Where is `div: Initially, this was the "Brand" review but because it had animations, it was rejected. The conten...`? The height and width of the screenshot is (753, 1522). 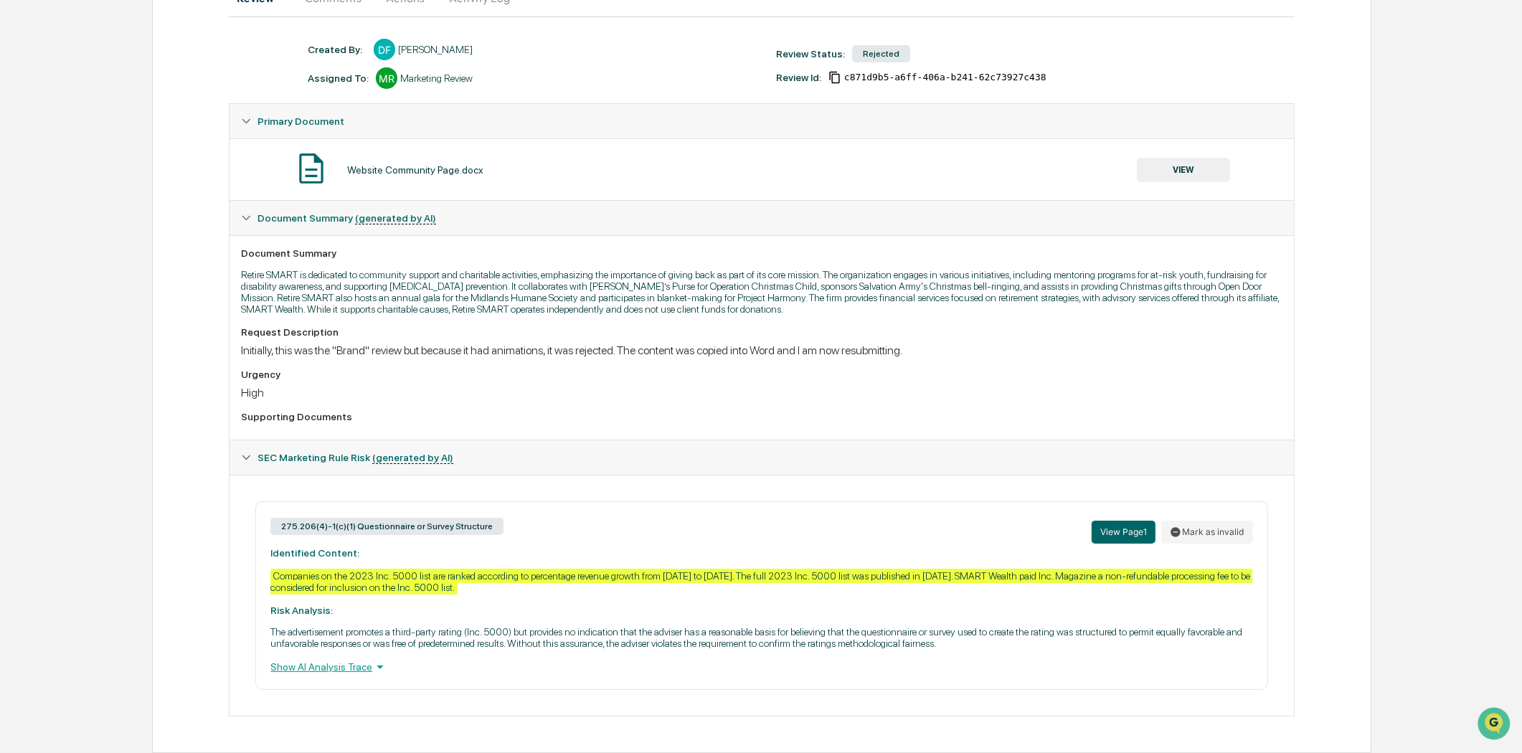 div: Initially, this was the "Brand" review but because it had animations, it was rejected. The conten... is located at coordinates (761, 350).